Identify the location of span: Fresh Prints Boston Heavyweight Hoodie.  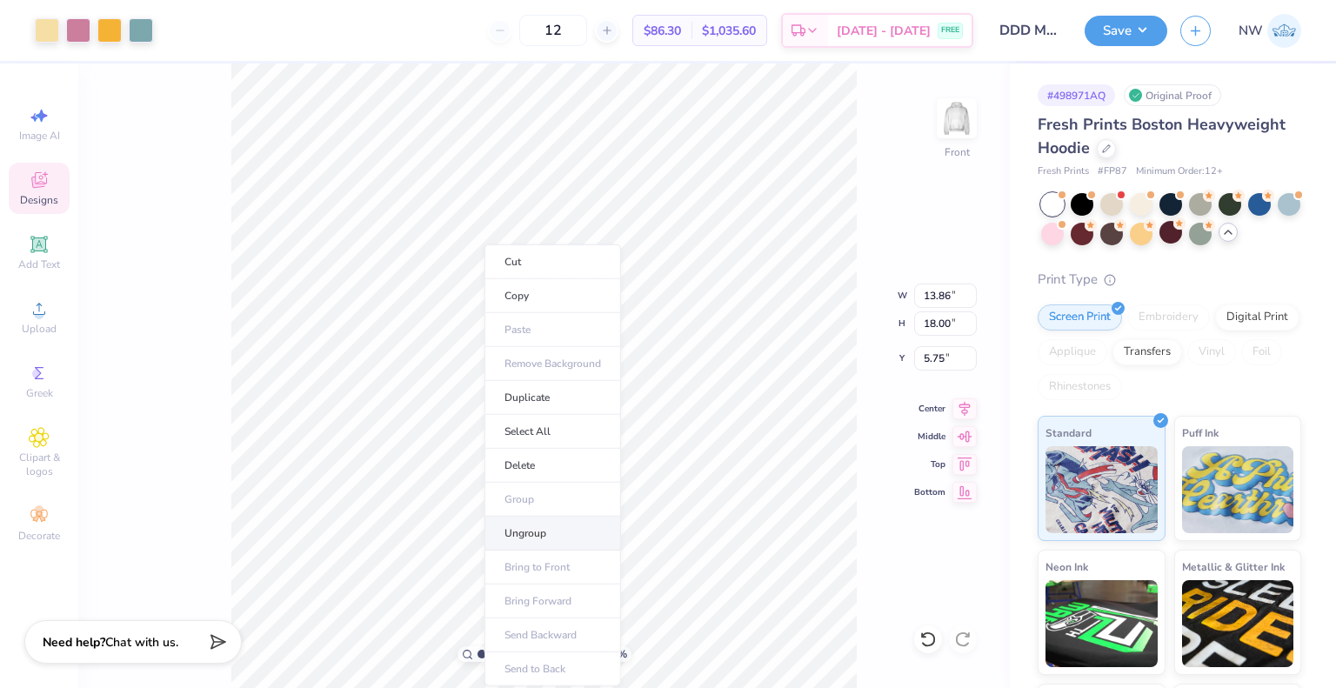
(1161, 136).